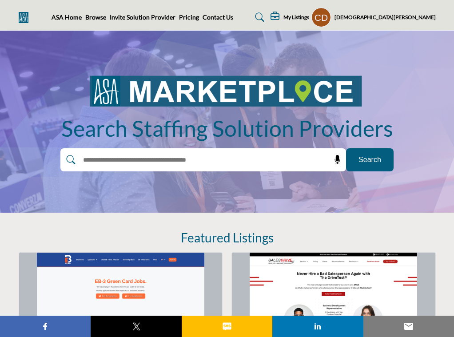  I want to click on h5: My Listings, so click(296, 17).